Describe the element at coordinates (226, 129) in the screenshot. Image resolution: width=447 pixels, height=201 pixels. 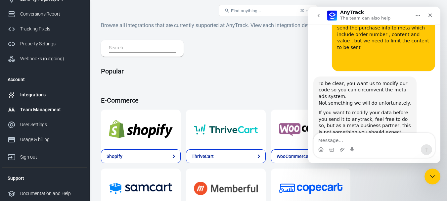
I see `img: ThriveCart` at that location.